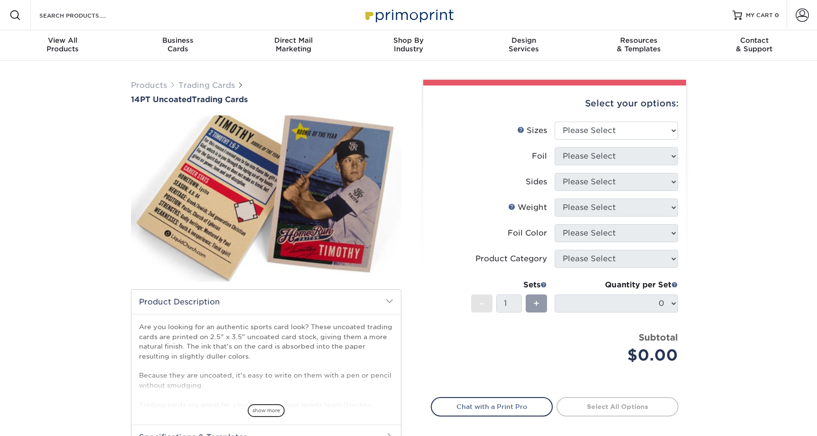  I want to click on input: SEARCH PRODUCTS....., so click(84, 15).